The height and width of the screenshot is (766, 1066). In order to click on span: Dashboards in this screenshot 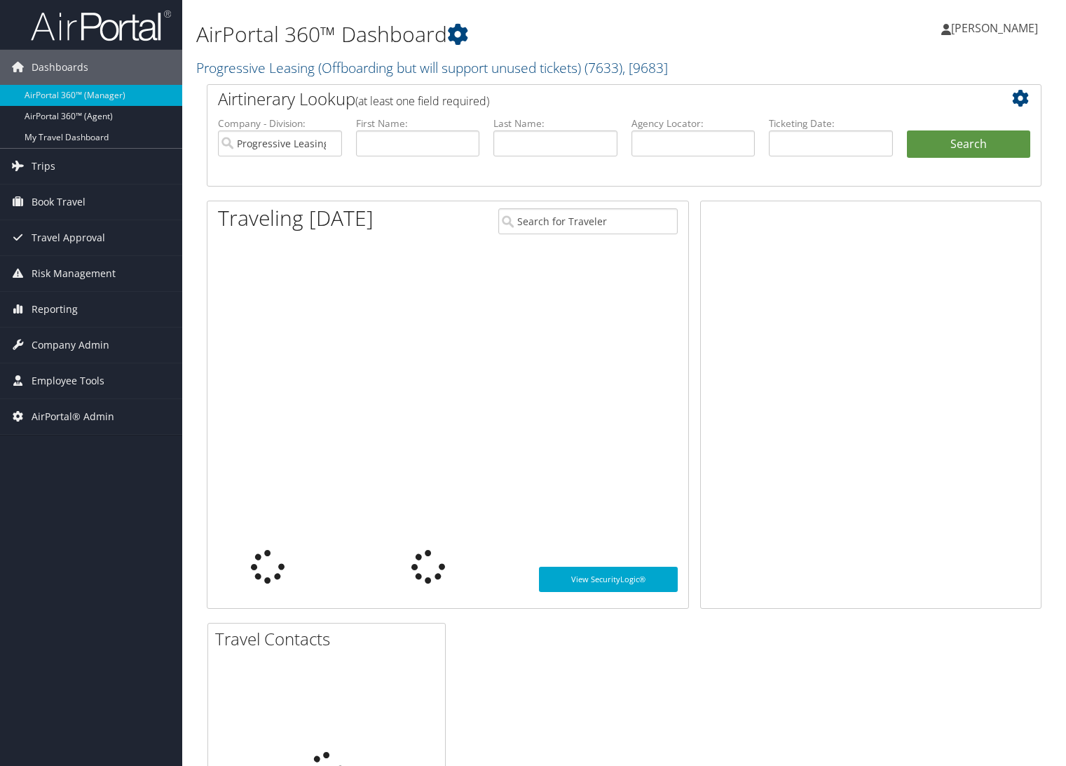, I will do `click(60, 67)`.